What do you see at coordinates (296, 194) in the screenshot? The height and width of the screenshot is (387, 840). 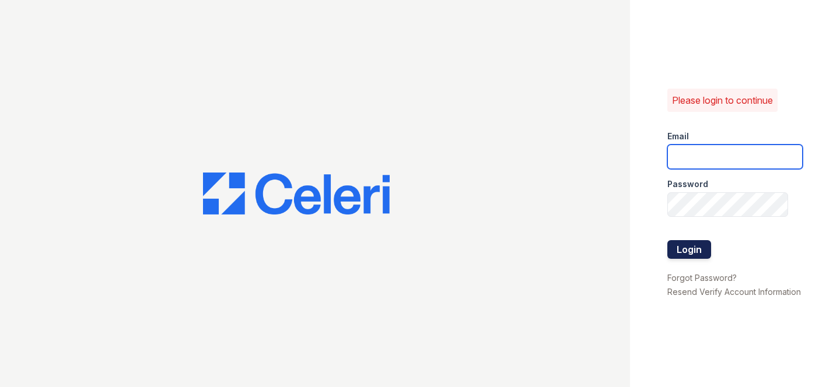 I see `img: CE_Logo_Blue-a8612792a0a2168367f1c8372b55b34899dd931a85d93a1a3d3e32e68fde9ad4.png` at bounding box center [296, 194].